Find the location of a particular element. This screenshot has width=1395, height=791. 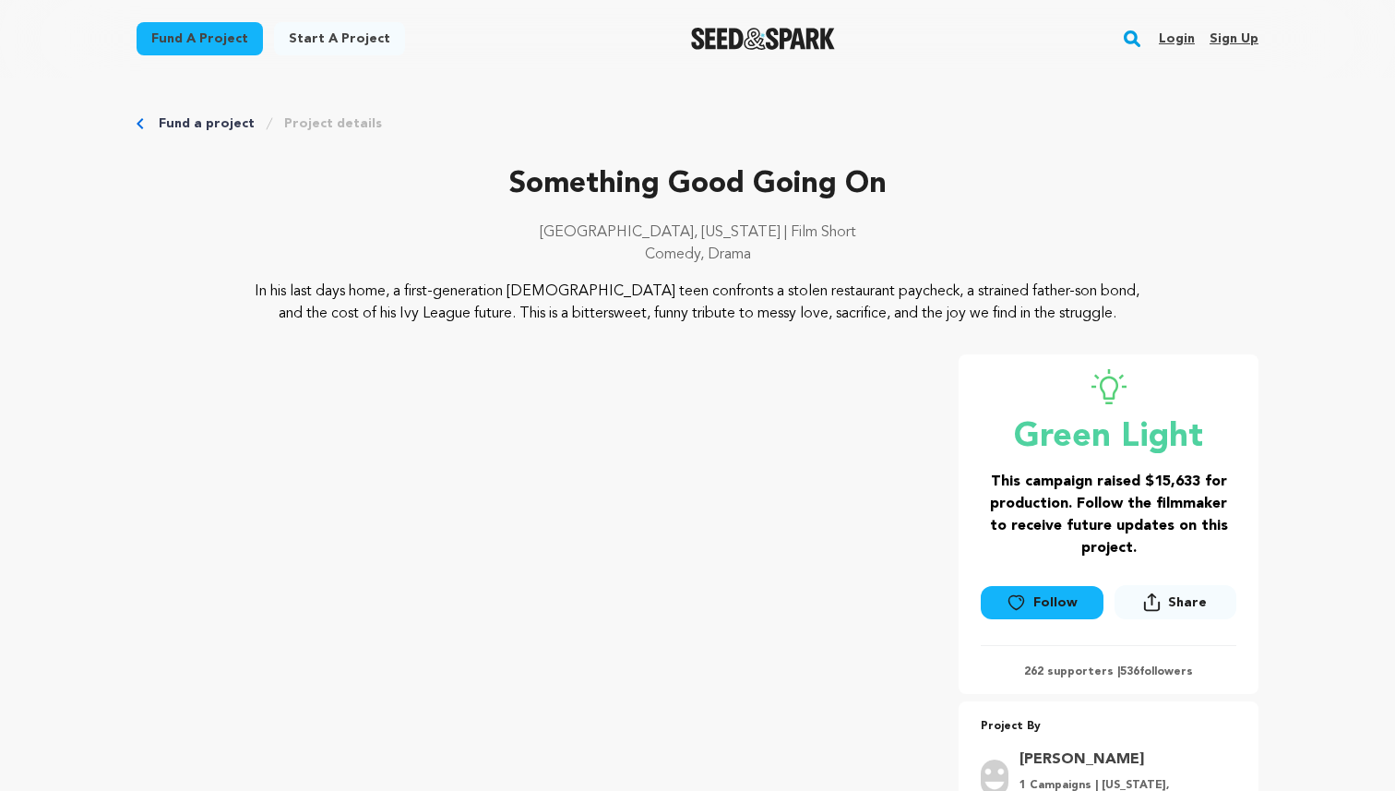

a: Start a project is located at coordinates (340, 39).